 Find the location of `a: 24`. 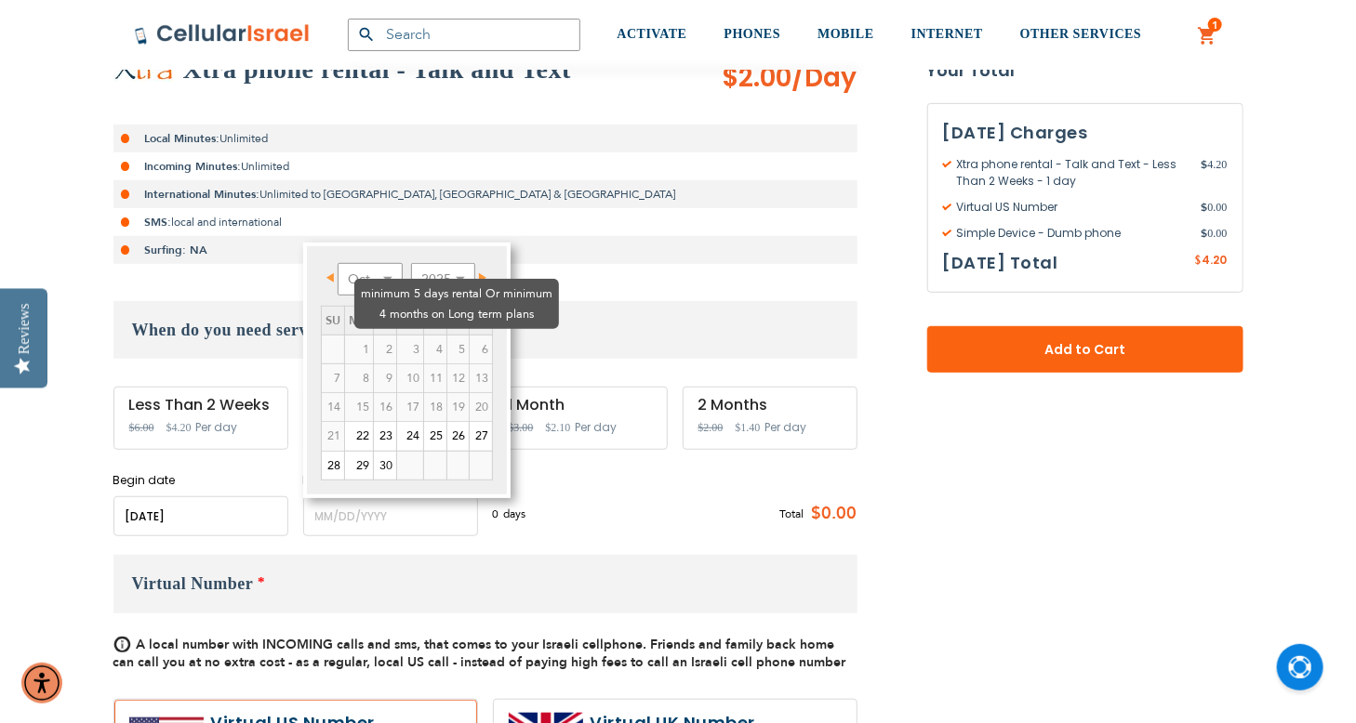

a: 24 is located at coordinates (410, 436).